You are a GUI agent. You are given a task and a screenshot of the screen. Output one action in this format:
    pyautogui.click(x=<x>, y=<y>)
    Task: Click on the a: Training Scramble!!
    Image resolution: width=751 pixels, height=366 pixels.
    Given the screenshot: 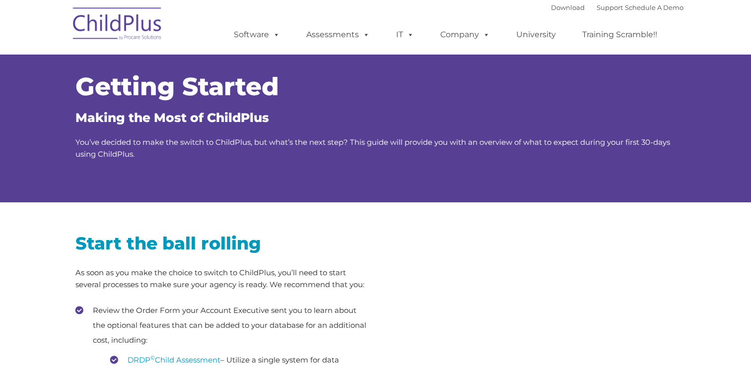 What is the action you would take?
    pyautogui.click(x=619, y=35)
    